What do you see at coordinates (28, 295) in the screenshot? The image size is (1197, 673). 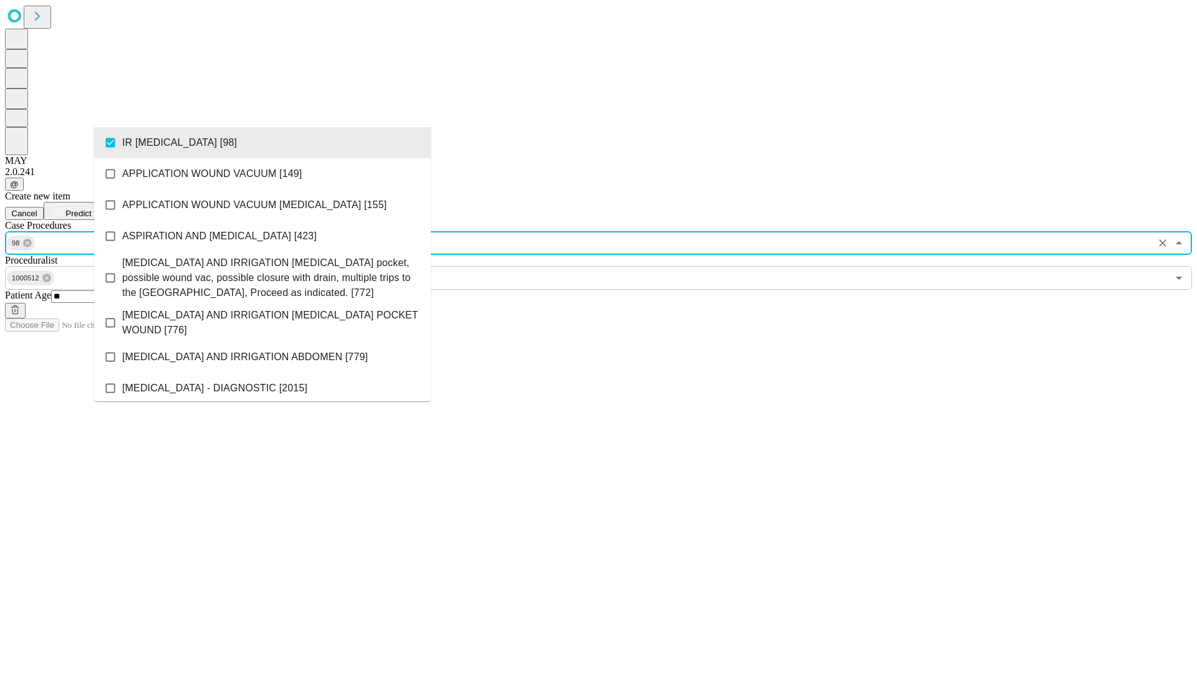 I see `span: Patient Age` at bounding box center [28, 295].